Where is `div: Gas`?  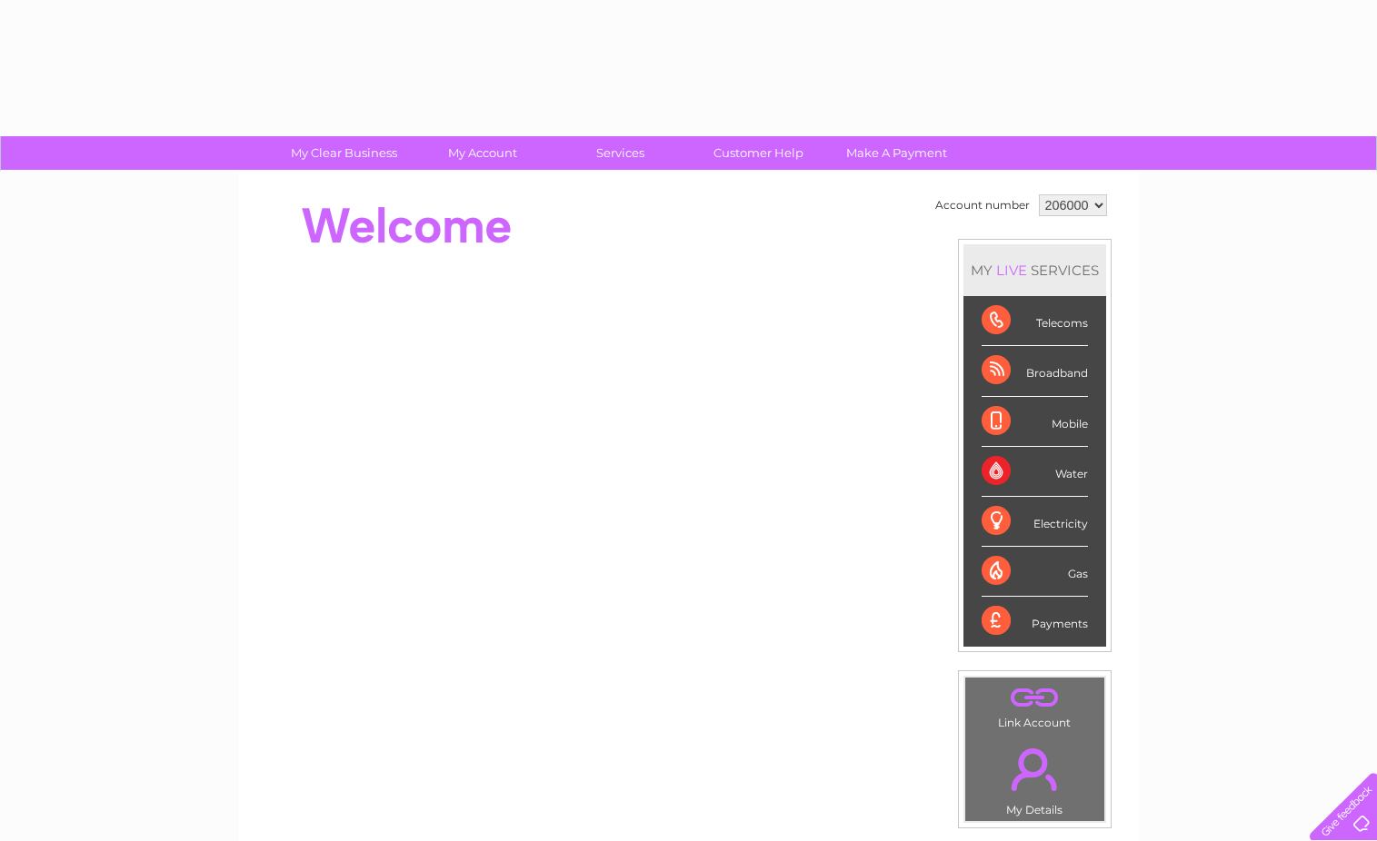
div: Gas is located at coordinates (1034, 572).